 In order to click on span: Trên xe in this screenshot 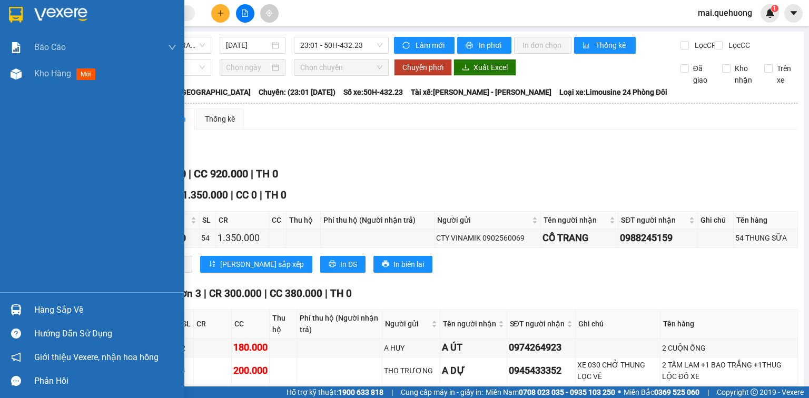, I will do `click(786, 74)`.